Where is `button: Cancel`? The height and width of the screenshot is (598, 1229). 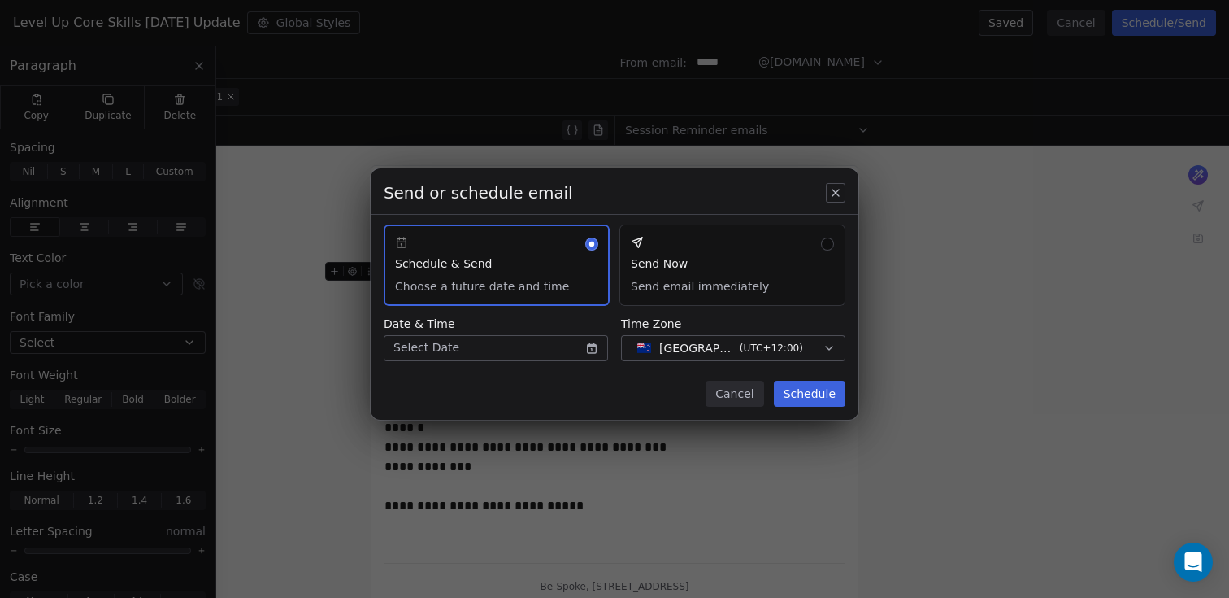 button: Cancel is located at coordinates (734, 394).